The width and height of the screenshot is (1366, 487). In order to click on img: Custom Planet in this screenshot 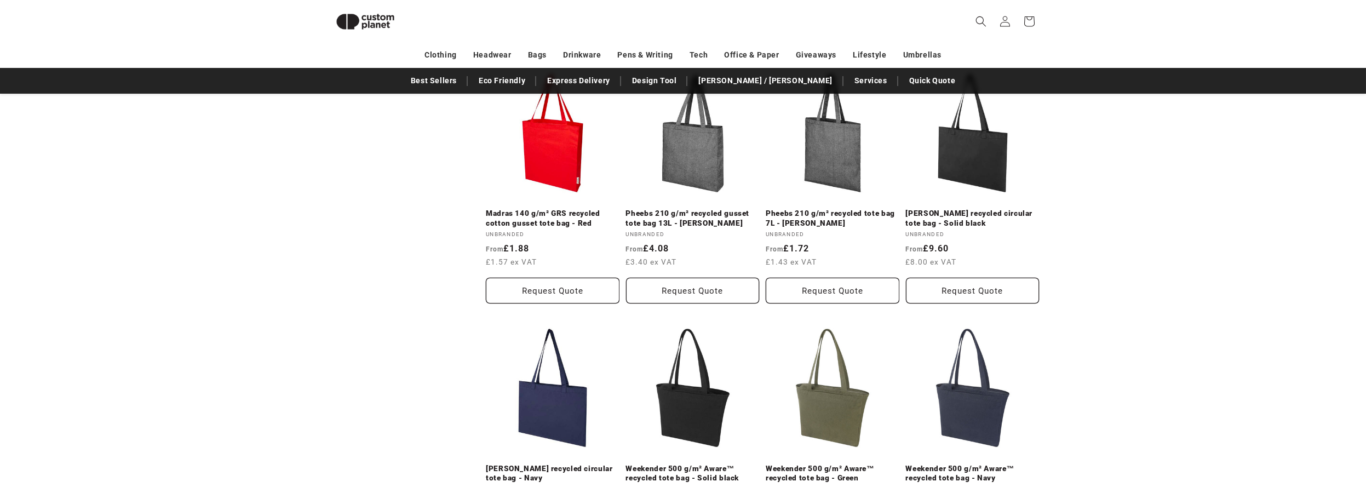, I will do `click(365, 21)`.